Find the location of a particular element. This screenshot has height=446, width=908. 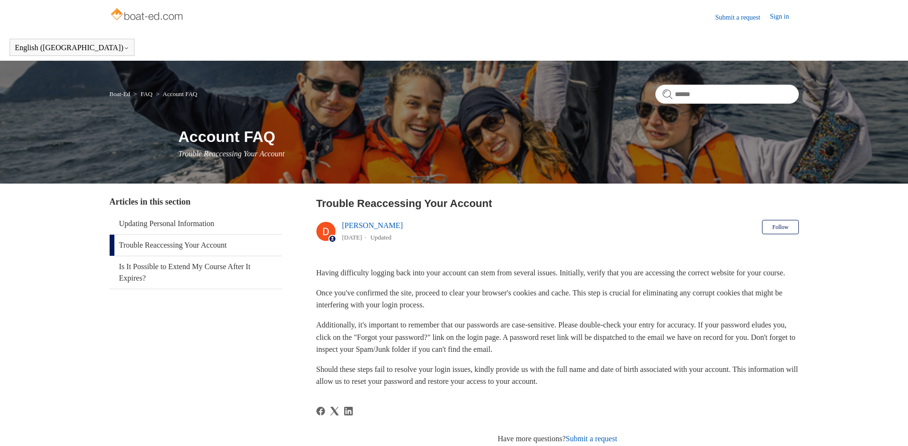

a: FAQ is located at coordinates (146, 94).